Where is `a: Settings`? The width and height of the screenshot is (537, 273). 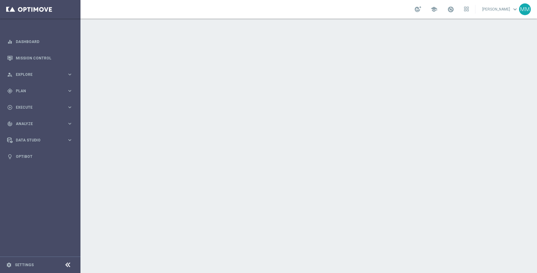
a: Settings is located at coordinates (24, 265).